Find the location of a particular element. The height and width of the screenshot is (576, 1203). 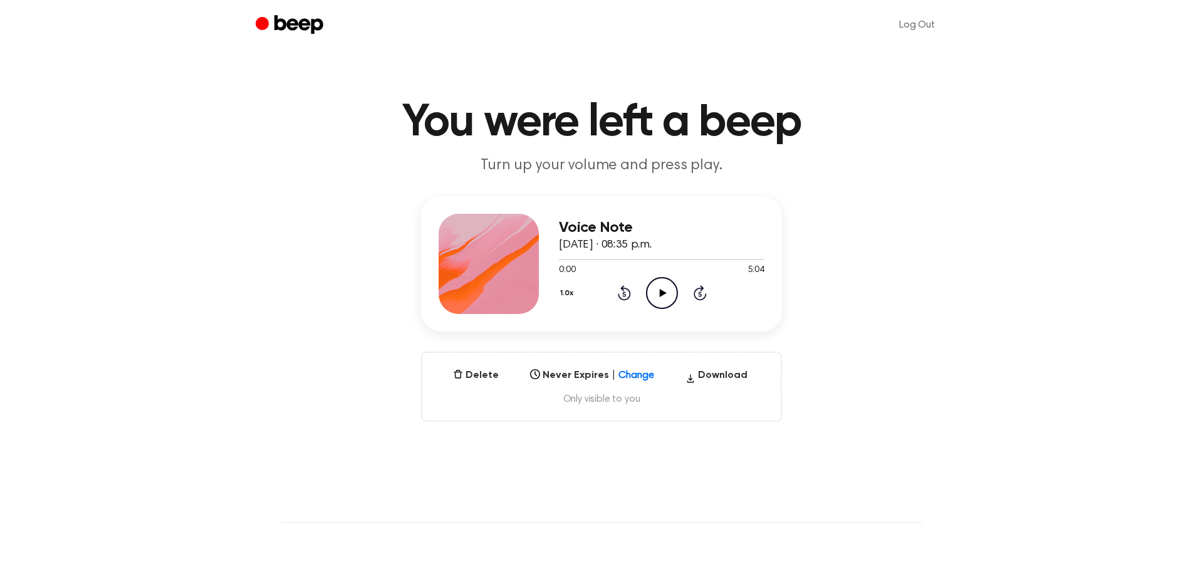

p: Turn up your volume and press play. is located at coordinates (602, 165).